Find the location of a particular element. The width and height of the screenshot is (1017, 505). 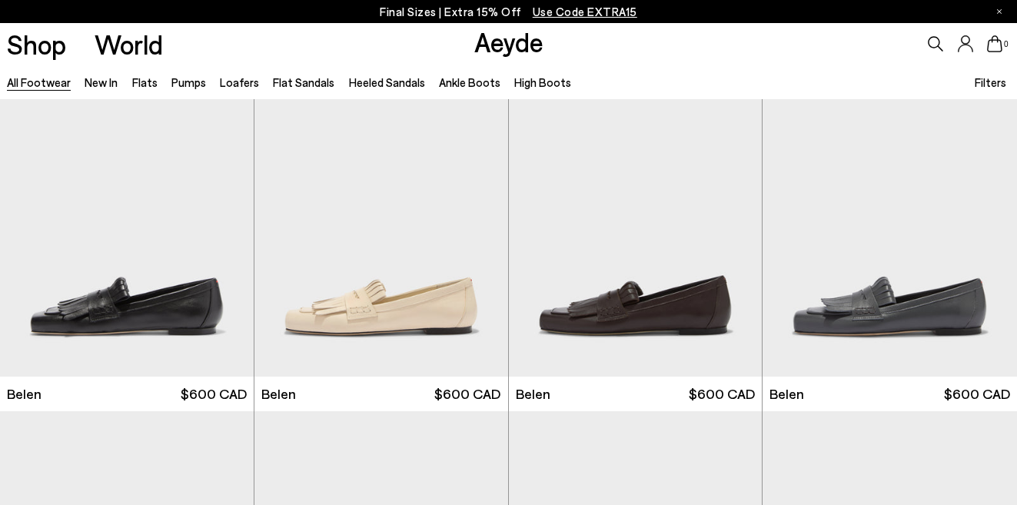

a: High Boots is located at coordinates (543, 82).